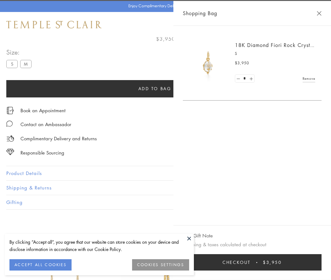 This screenshot has height=280, width=331. I want to click on p: S, so click(275, 54).